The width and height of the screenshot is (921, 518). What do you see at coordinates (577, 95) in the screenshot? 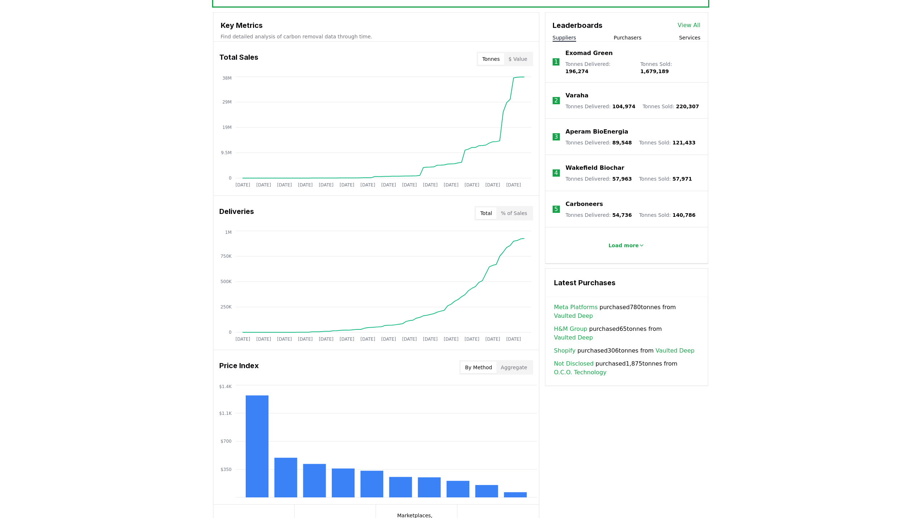
I see `p: Varaha` at bounding box center [577, 95].